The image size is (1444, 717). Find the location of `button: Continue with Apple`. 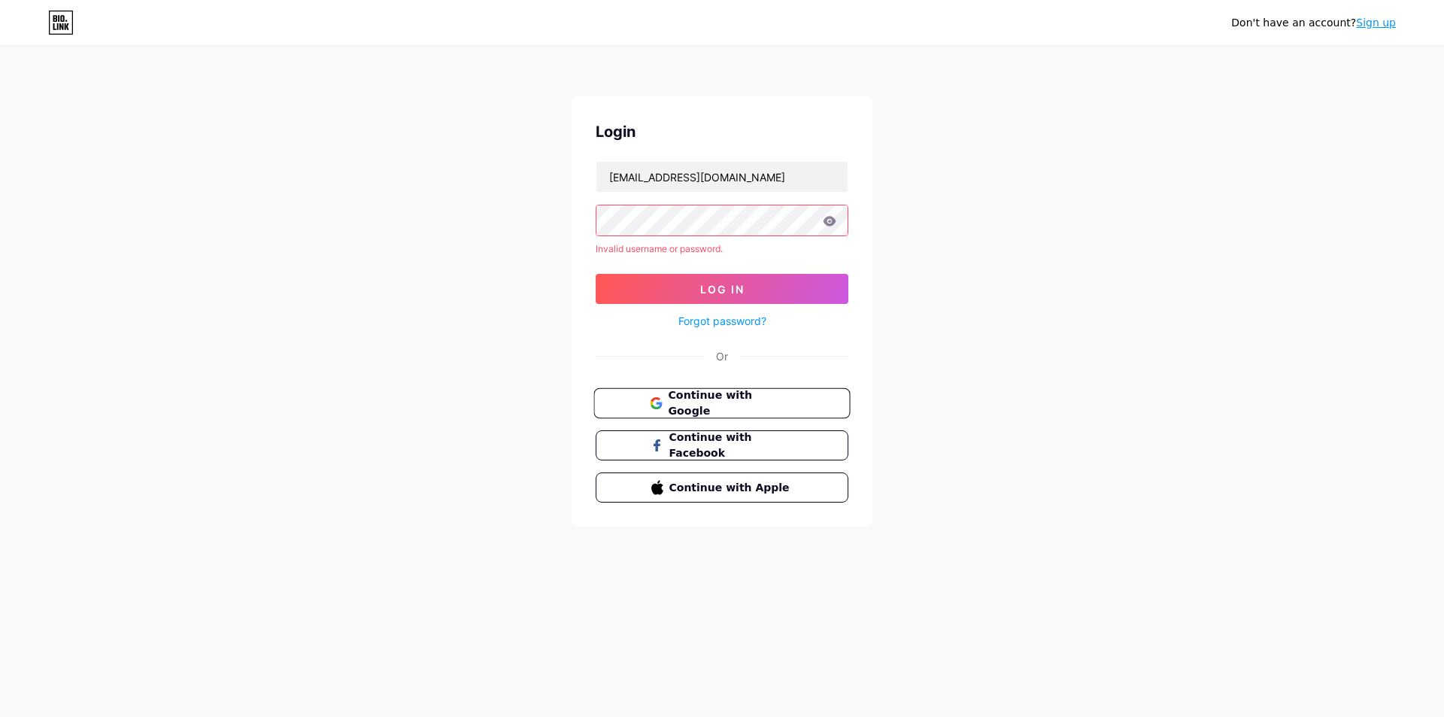

button: Continue with Apple is located at coordinates (722, 488).